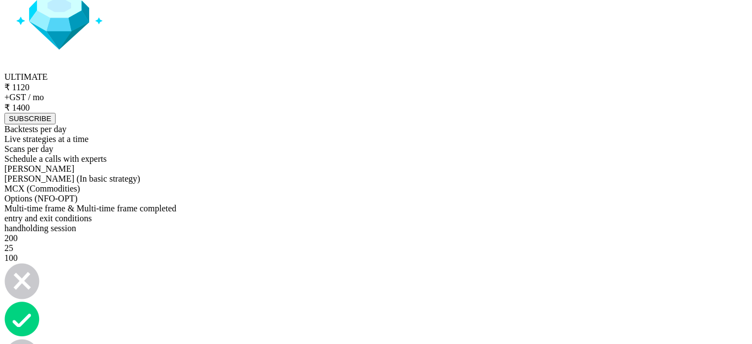 The height and width of the screenshot is (344, 752). What do you see at coordinates (376, 129) in the screenshot?
I see `div: Backtests per day` at bounding box center [376, 129].